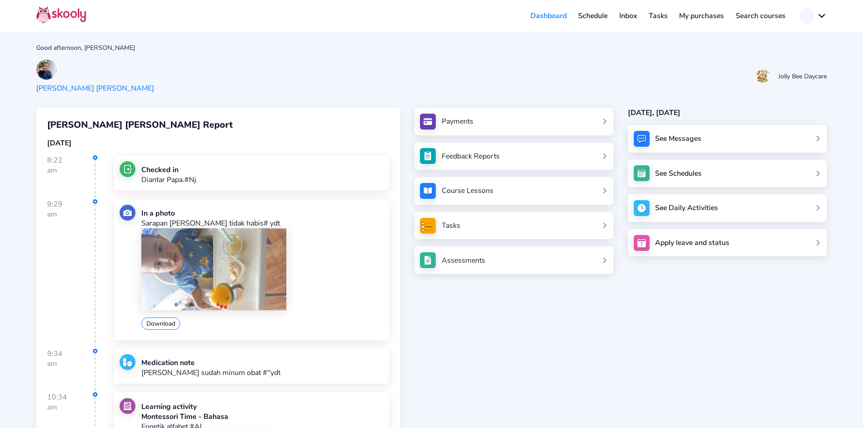  What do you see at coordinates (514, 156) in the screenshot?
I see `a: Feedback Reports` at bounding box center [514, 156].